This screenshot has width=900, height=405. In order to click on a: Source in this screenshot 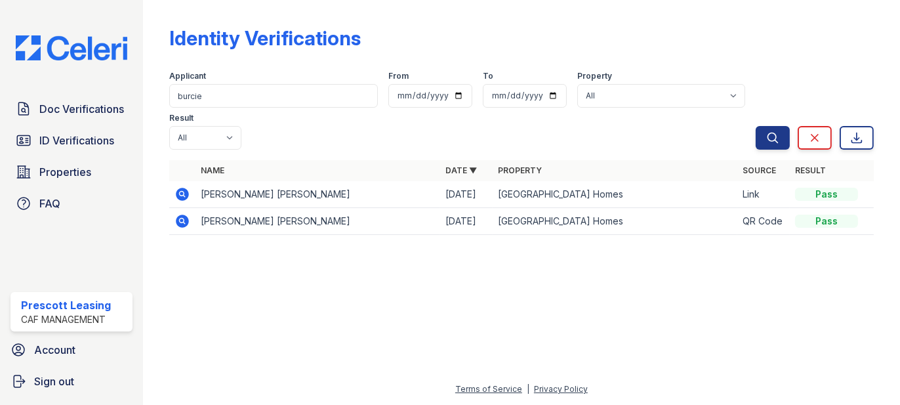, I will do `click(759, 170)`.